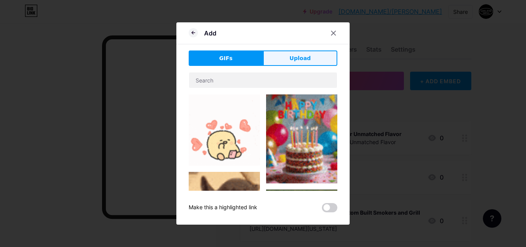 This screenshot has height=247, width=526. I want to click on button: GIFs, so click(226, 58).